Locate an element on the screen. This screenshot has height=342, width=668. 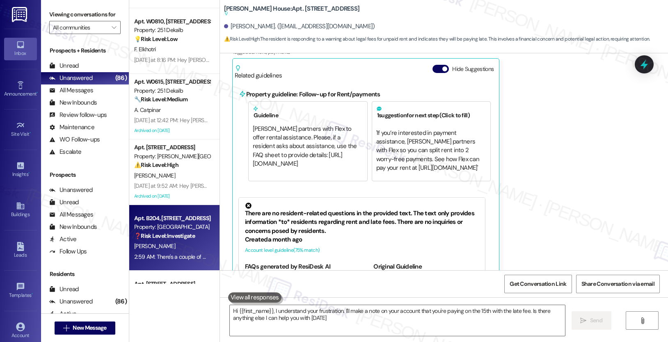
a: Inbox is located at coordinates (21, 49).